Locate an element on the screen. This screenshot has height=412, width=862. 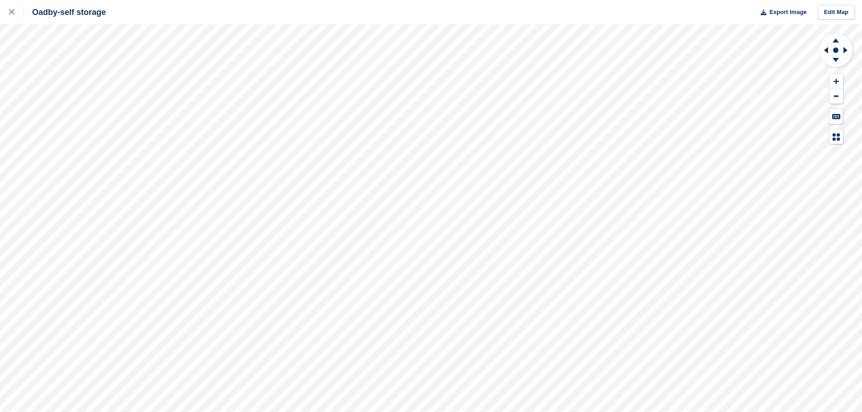
button: Map Legend is located at coordinates (836, 137).